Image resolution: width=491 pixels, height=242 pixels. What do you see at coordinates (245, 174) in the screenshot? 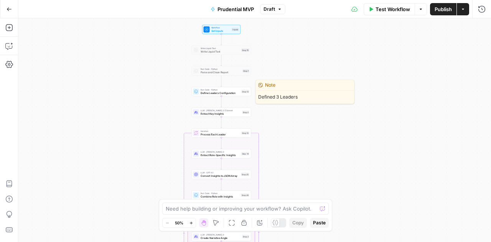
I see `div: Step 25` at bounding box center [245, 174].